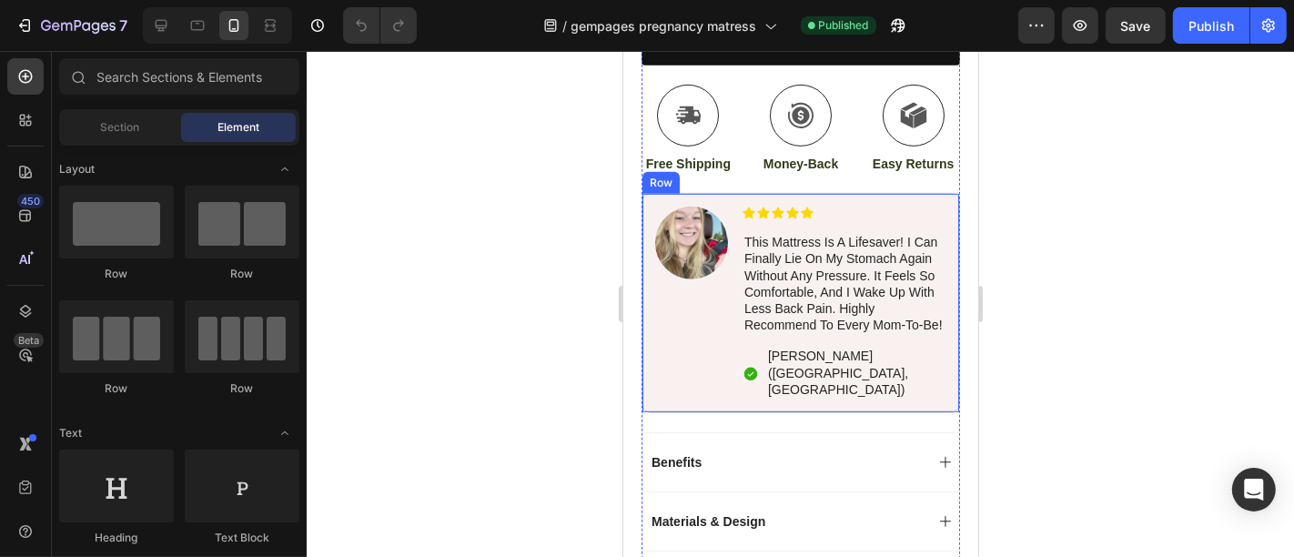  Describe the element at coordinates (123, 25) in the screenshot. I see `p: 7` at that location.